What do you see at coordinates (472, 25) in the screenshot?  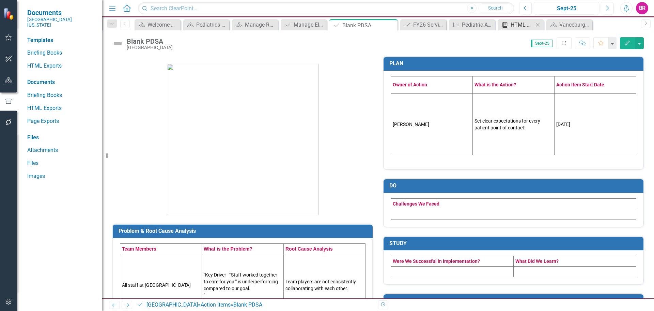 I see `a: Pediatric Associates Top Key Driver: Staff Worked Together to Care for You` at bounding box center [472, 25].